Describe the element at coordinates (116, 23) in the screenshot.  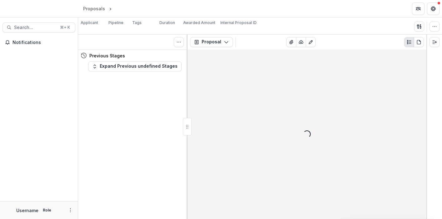
I see `p: Pipeline` at that location.